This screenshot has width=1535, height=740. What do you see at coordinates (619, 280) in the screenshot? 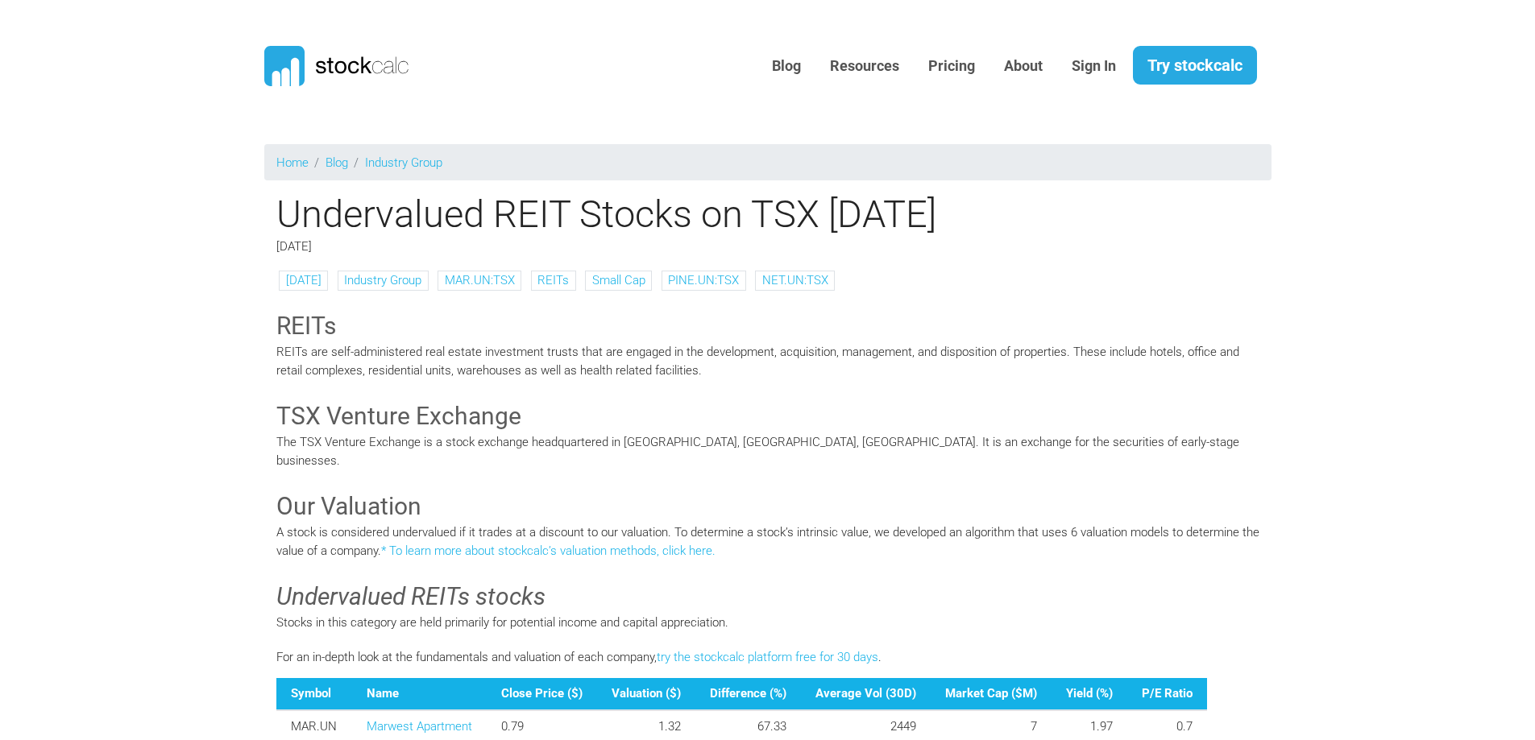
I see `a: Small Cap` at bounding box center [619, 280].